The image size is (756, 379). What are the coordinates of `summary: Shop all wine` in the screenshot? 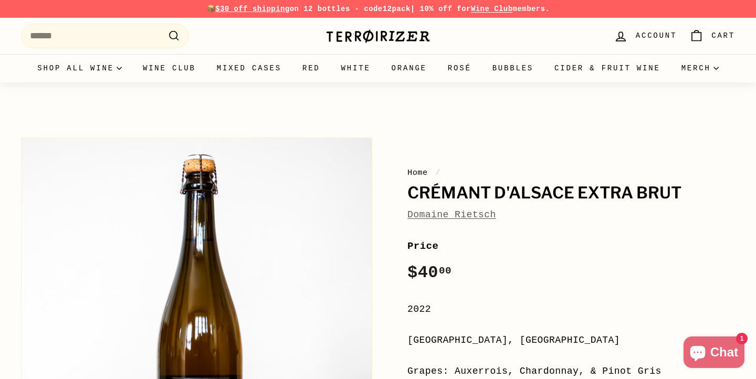 It's located at (79, 68).